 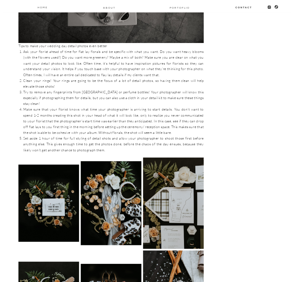 I want to click on a: PORTOFLIO, so click(x=180, y=7).